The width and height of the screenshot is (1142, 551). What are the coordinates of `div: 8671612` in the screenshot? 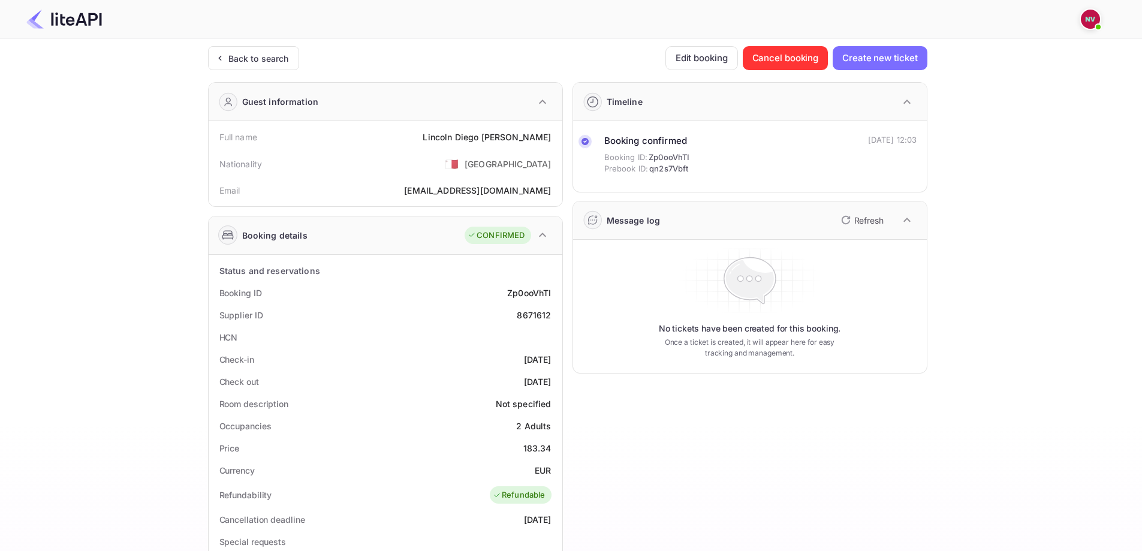 It's located at (533, 315).